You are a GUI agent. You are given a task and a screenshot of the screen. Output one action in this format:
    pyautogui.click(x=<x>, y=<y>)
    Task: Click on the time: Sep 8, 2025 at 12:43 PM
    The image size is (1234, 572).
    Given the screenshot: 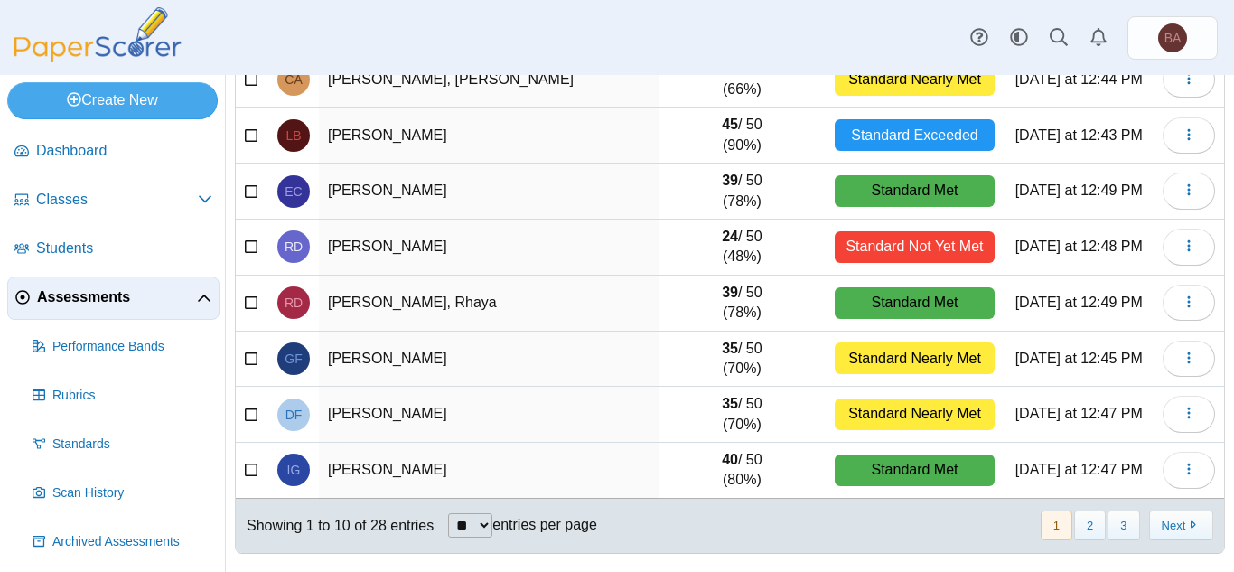 What is the action you would take?
    pyautogui.click(x=1078, y=135)
    